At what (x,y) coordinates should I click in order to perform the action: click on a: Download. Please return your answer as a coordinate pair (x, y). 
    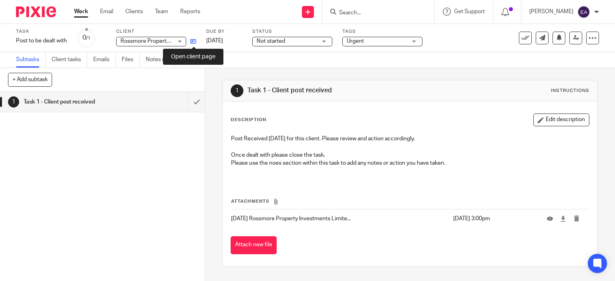
    Looking at the image, I should click on (563, 219).